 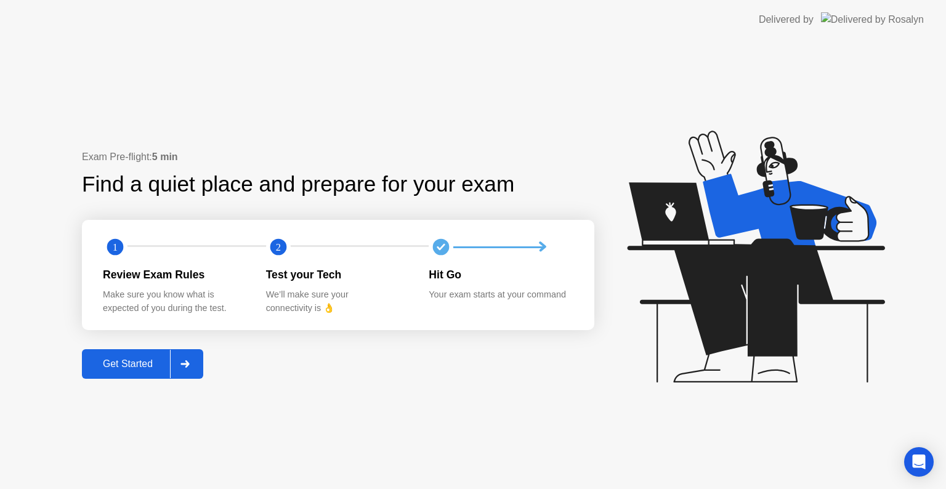 I want to click on img: Delivered by Rosalyn, so click(x=872, y=19).